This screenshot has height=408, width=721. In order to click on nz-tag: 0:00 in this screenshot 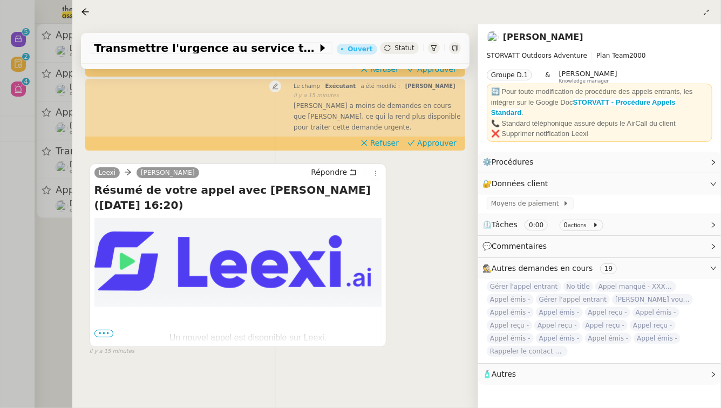, I will do `click(536, 225)`.